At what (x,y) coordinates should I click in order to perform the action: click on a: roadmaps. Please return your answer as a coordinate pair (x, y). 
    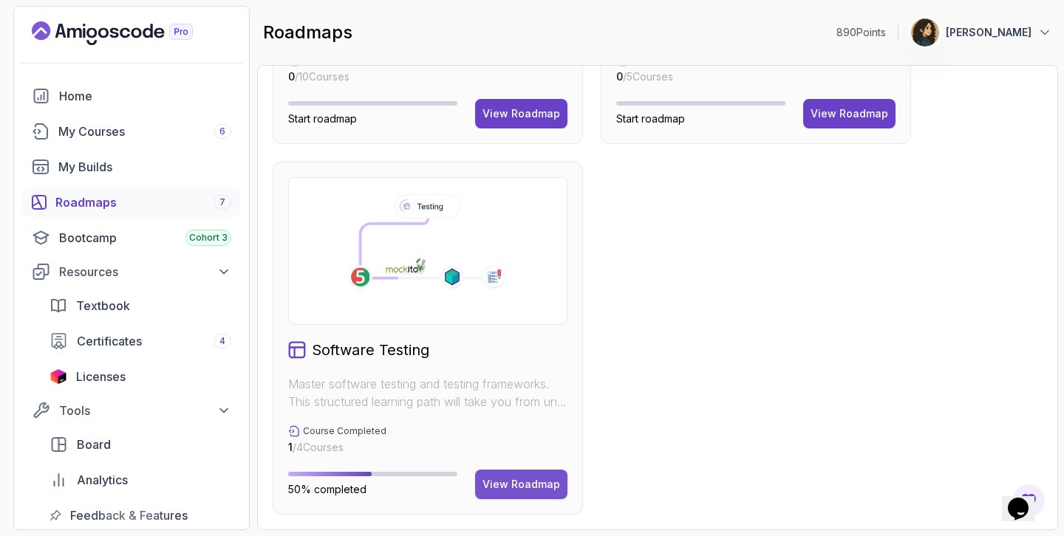
    Looking at the image, I should click on (131, 202).